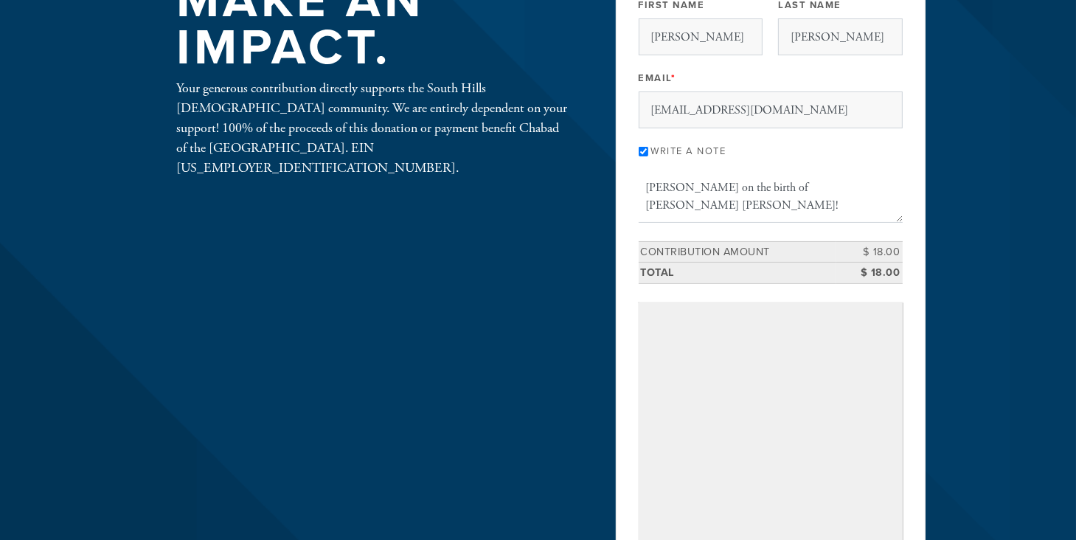  What do you see at coordinates (689, 151) in the screenshot?
I see `label: Write a note` at bounding box center [689, 151].